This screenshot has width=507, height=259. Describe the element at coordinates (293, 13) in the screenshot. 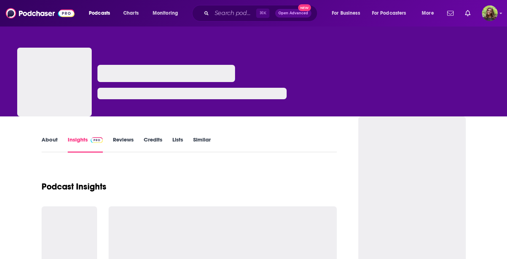

I see `span: Open Advanced` at that location.